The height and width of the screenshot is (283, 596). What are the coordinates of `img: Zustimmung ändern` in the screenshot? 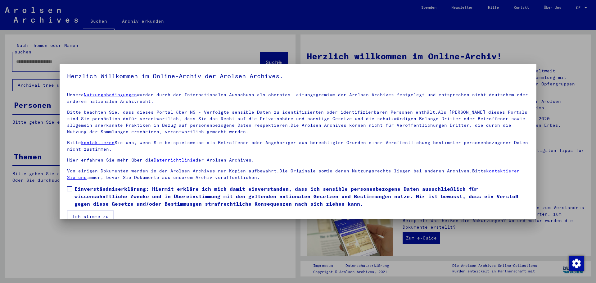 It's located at (577, 263).